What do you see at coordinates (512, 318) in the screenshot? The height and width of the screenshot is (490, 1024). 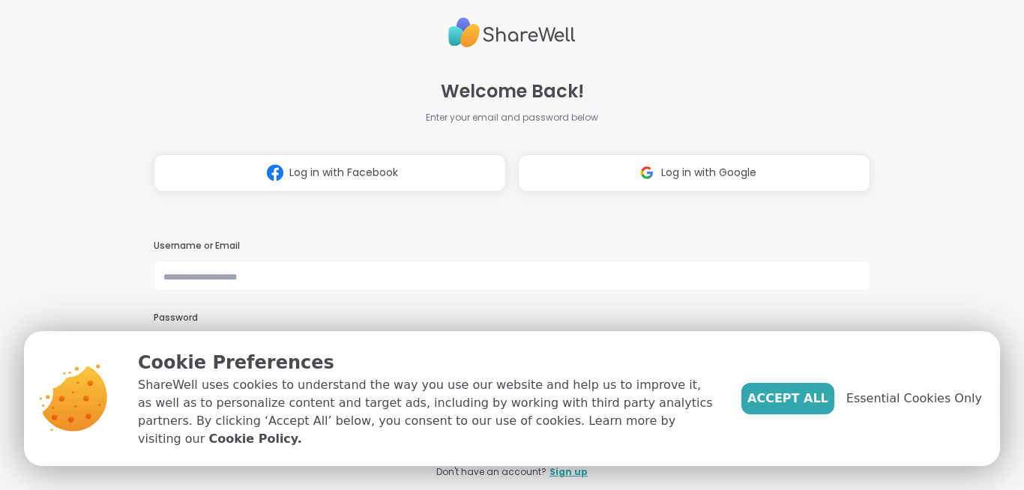 I see `h3: Password` at bounding box center [512, 318].